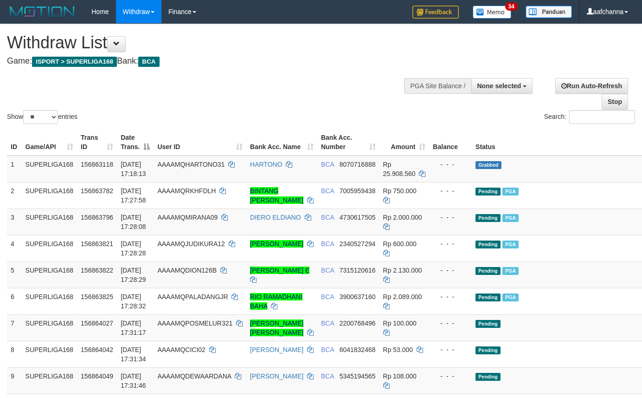 The height and width of the screenshot is (398, 642). What do you see at coordinates (502, 86) in the screenshot?
I see `button: None selected` at bounding box center [502, 86].